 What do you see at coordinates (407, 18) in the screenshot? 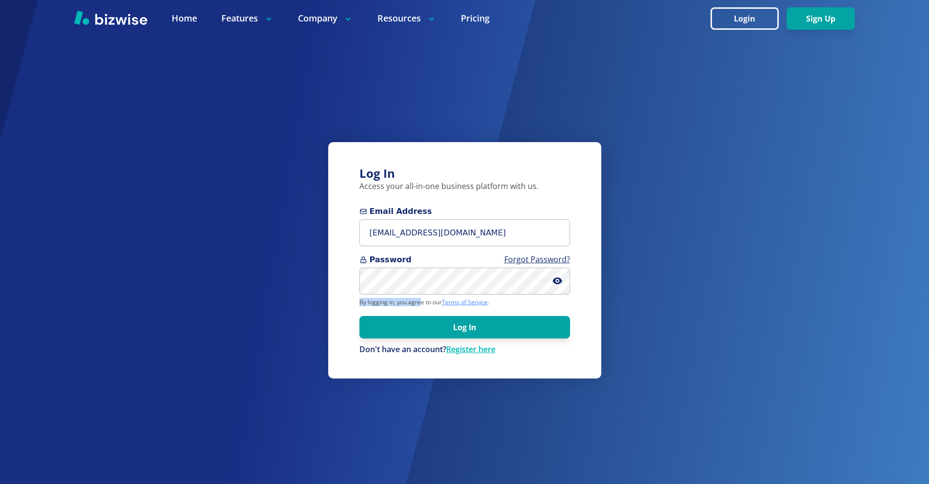
I see `p: Resources` at bounding box center [407, 18].